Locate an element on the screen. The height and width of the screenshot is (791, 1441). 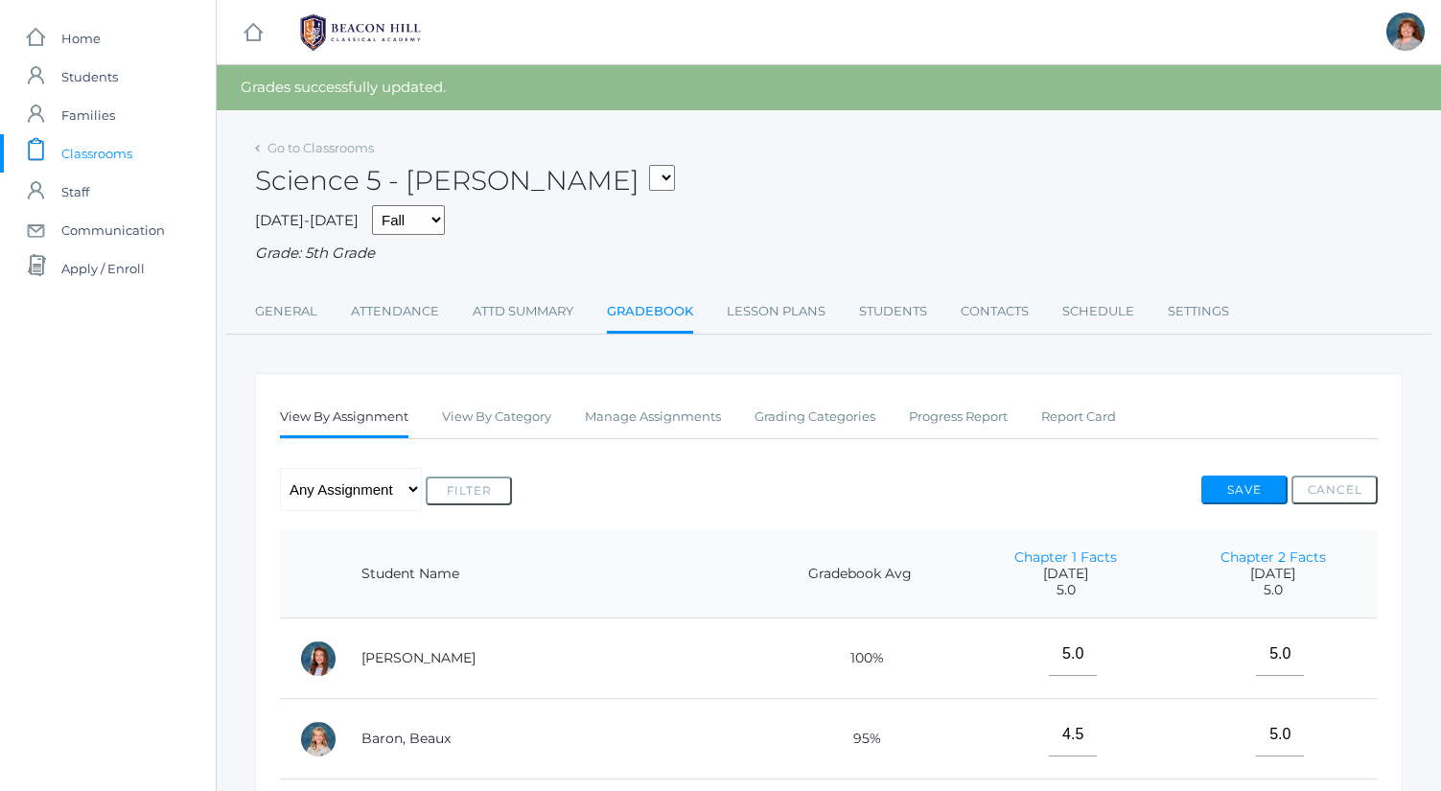
a: Attendance is located at coordinates (395, 312).